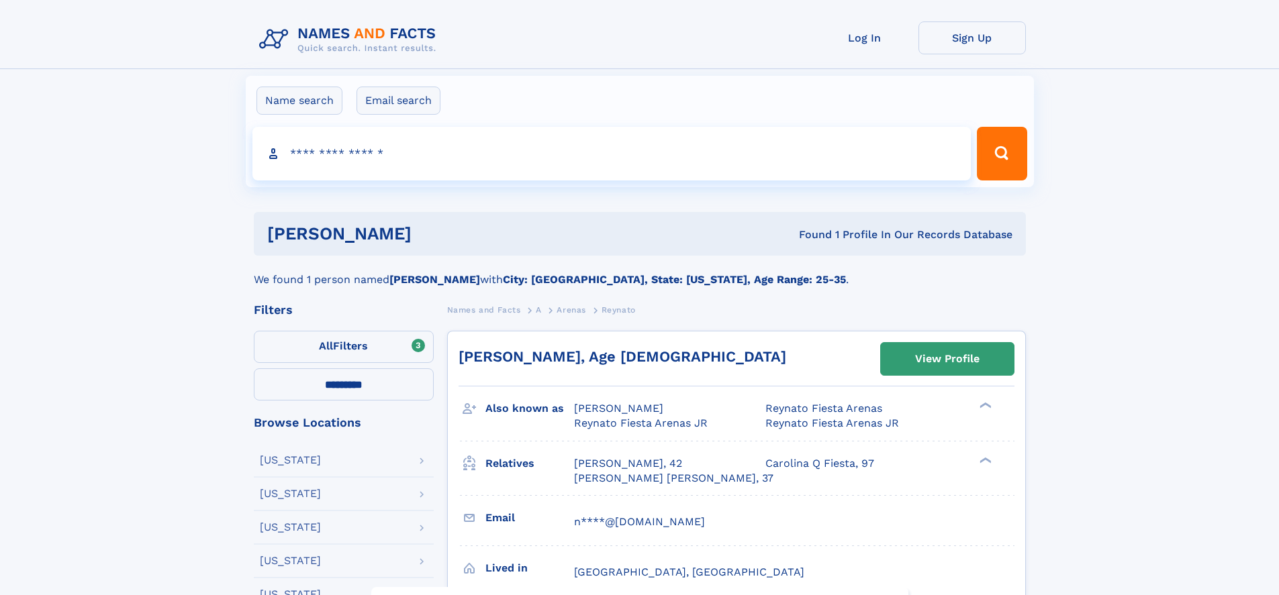 Image resolution: width=1279 pixels, height=595 pixels. I want to click on div: Found 1 Profile In Our Records Database, so click(808, 235).